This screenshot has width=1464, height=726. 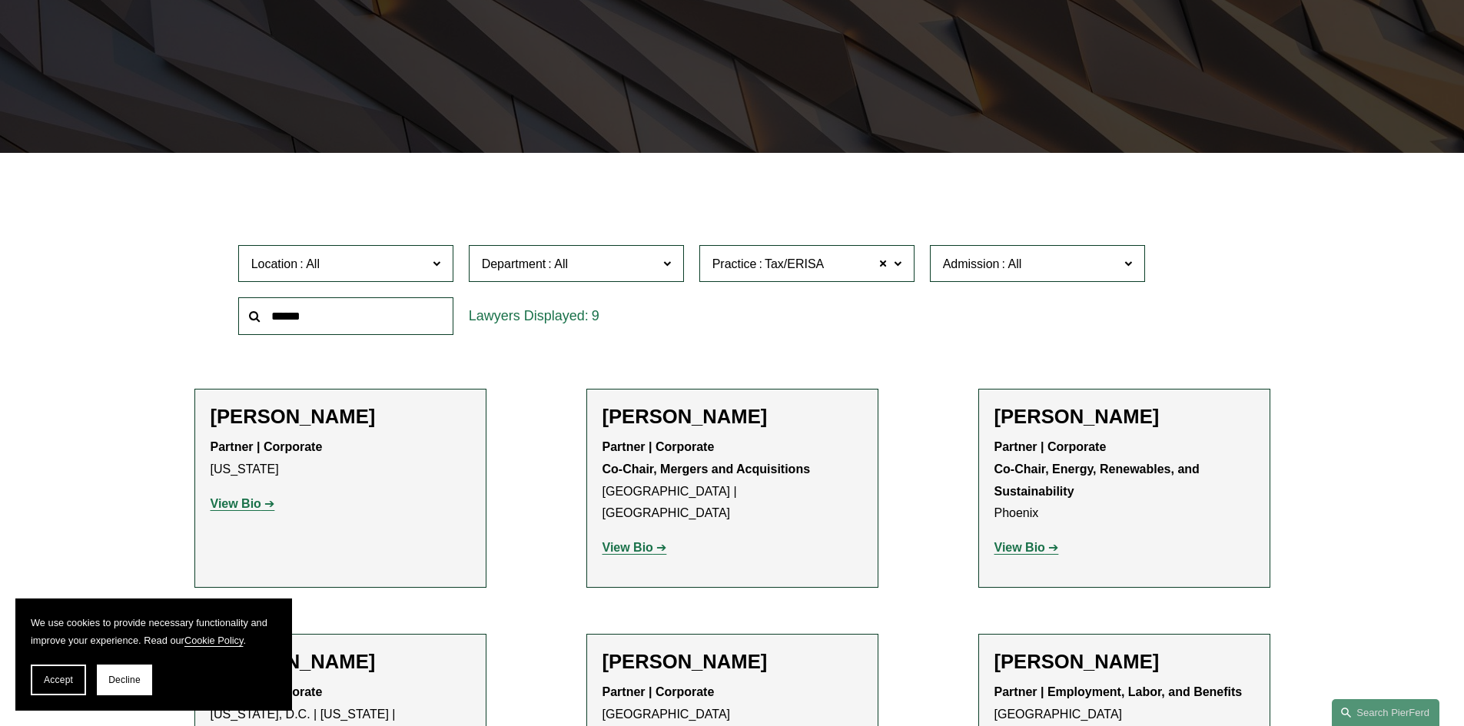 What do you see at coordinates (1119, 692) in the screenshot?
I see `strong: Partner | Employment, Labor, and Benefits` at bounding box center [1119, 692].